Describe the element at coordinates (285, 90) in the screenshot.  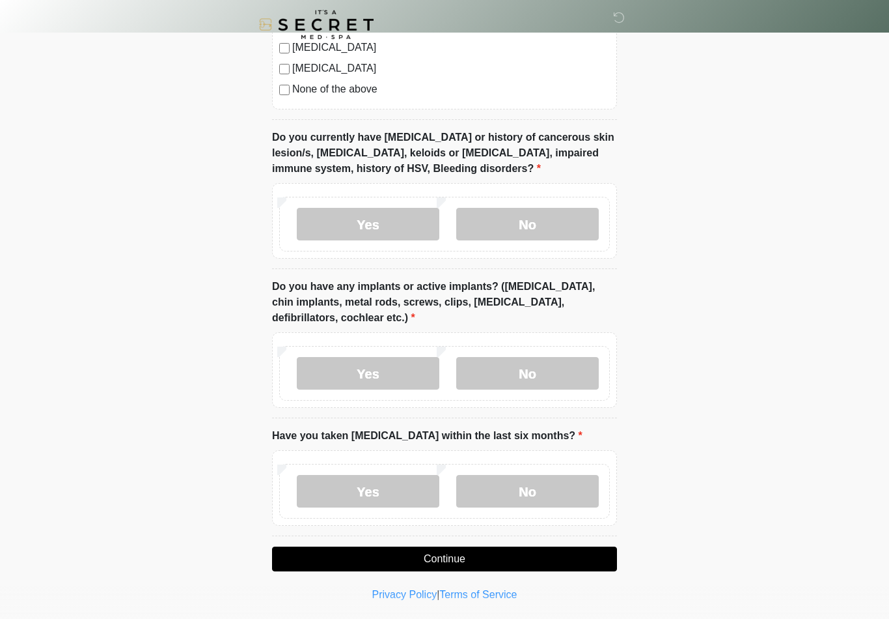
I see `input: None of the above` at that location.